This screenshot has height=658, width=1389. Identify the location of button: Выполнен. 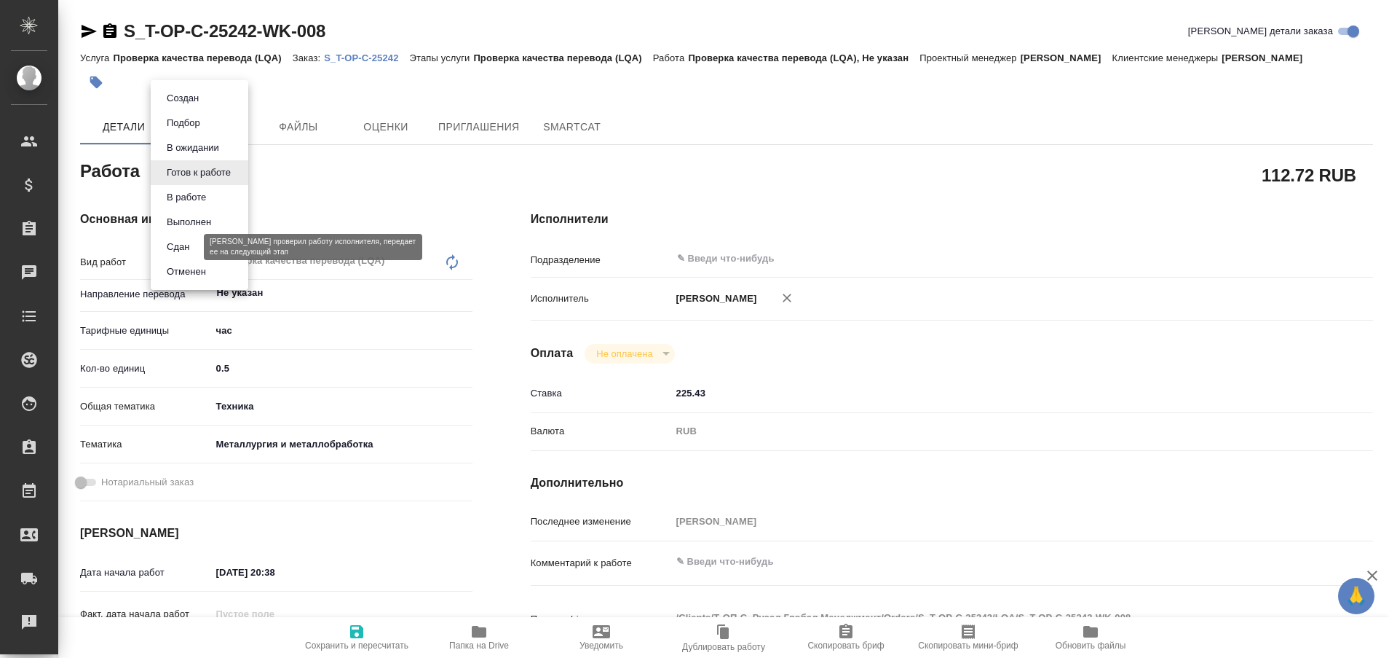
(189, 222).